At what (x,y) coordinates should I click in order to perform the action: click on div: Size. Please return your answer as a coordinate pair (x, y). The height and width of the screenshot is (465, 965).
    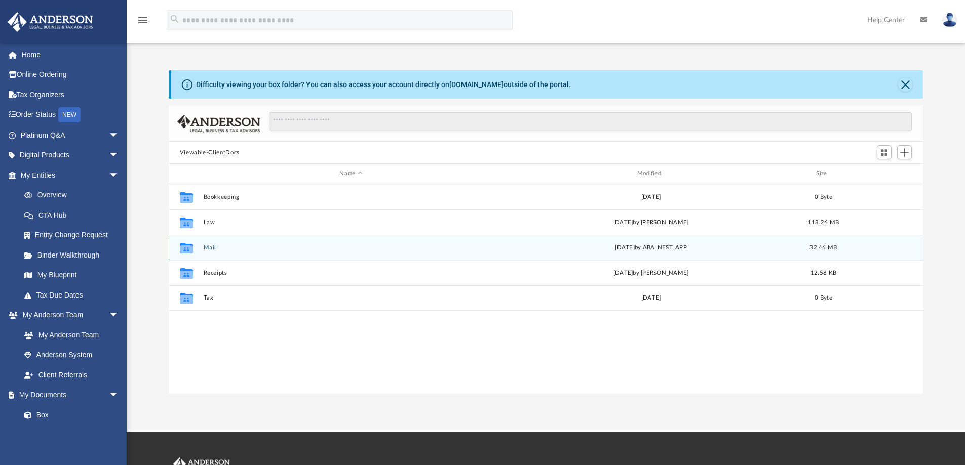
    Looking at the image, I should click on (823, 174).